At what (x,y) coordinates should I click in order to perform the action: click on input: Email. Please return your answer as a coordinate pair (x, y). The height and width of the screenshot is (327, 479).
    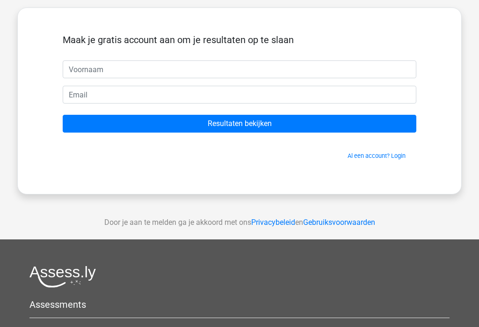
    Looking at the image, I should click on (240, 95).